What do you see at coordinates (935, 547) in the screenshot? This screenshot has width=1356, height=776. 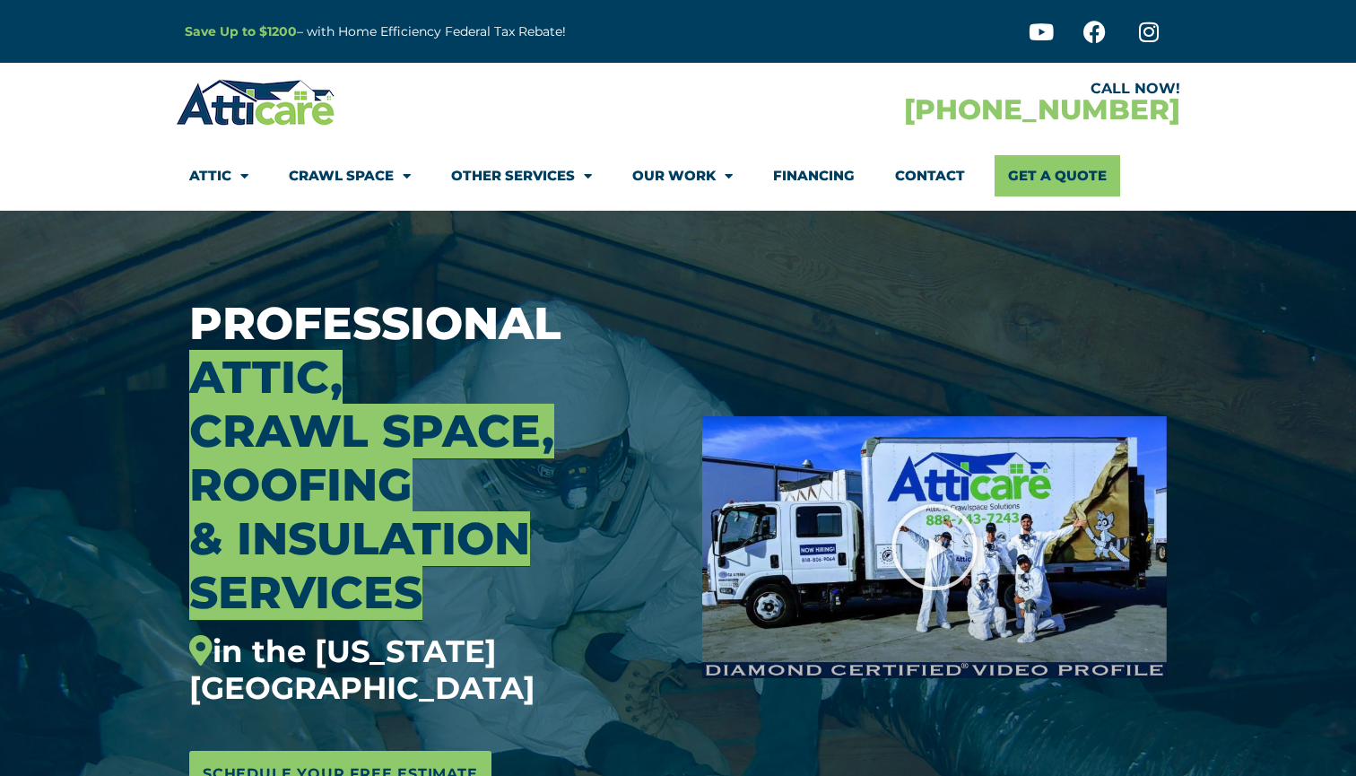 I see `div: Play Video` at bounding box center [935, 547].